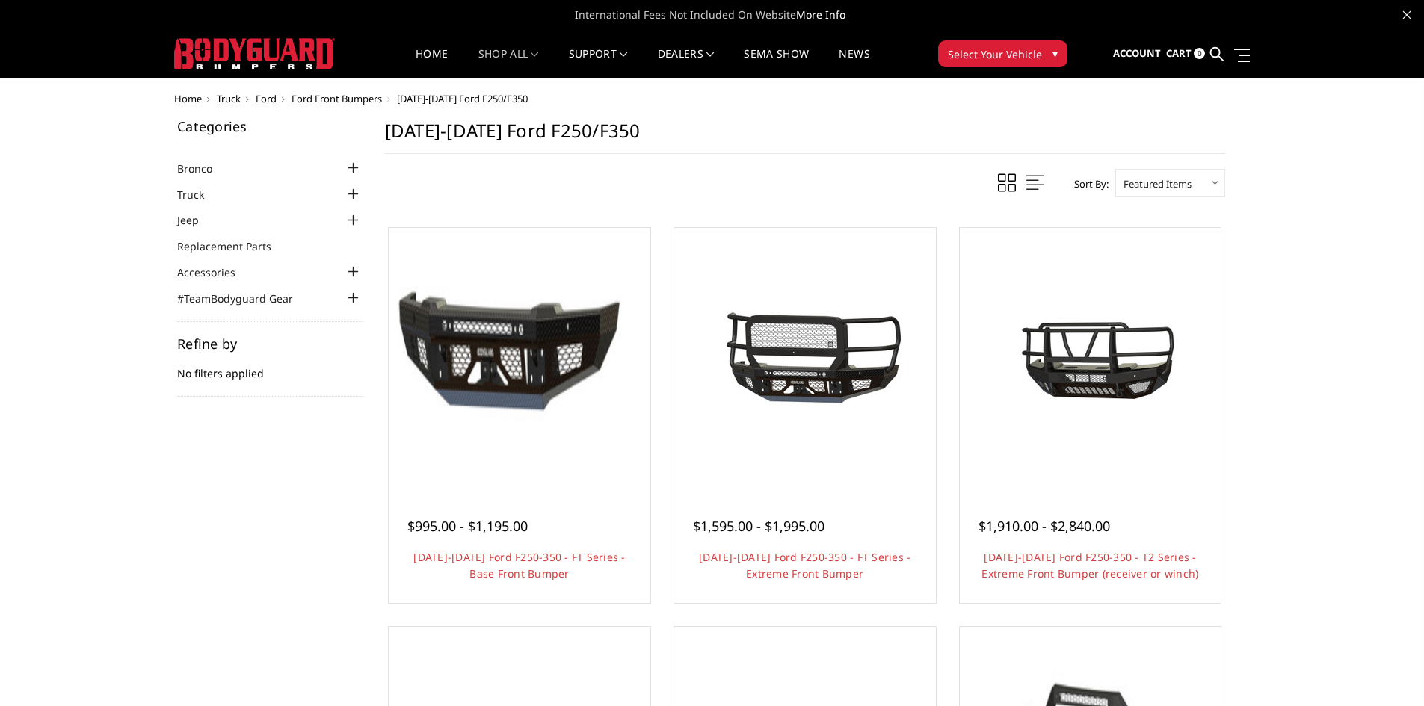 This screenshot has height=706, width=1424. Describe the element at coordinates (270, 344) in the screenshot. I see `h5: Refine by` at that location.